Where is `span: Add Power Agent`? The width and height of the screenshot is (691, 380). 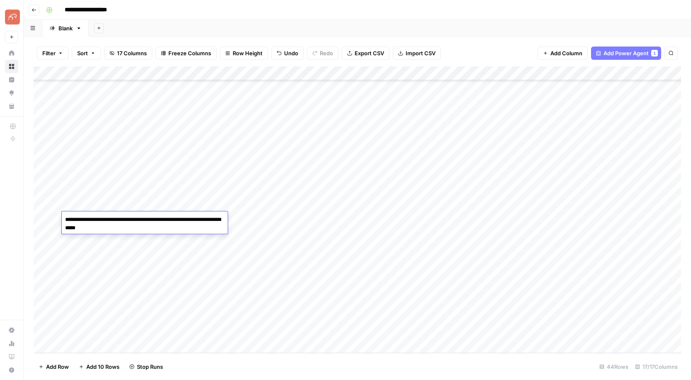 span: Add Power Agent is located at coordinates (626, 53).